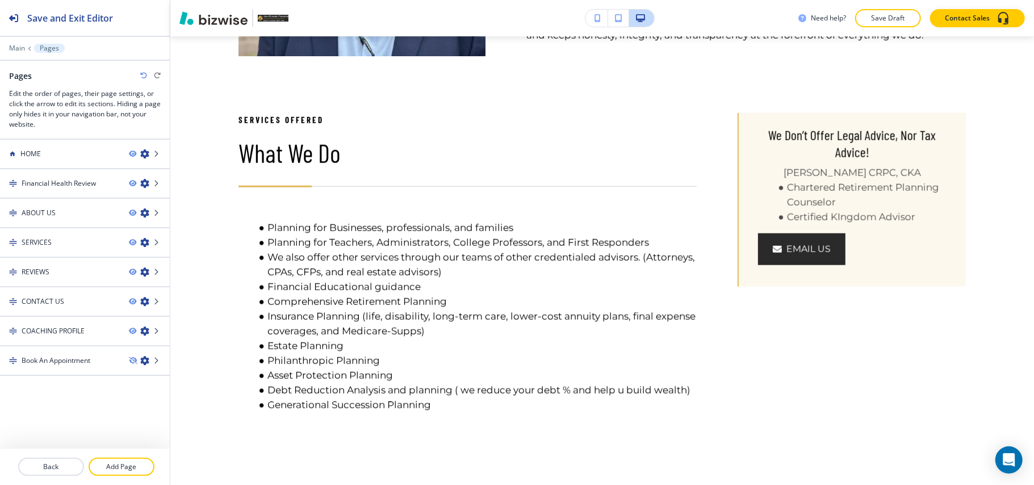 This screenshot has height=485, width=1034. What do you see at coordinates (35, 272) in the screenshot?
I see `h4: REVIEWS` at bounding box center [35, 272].